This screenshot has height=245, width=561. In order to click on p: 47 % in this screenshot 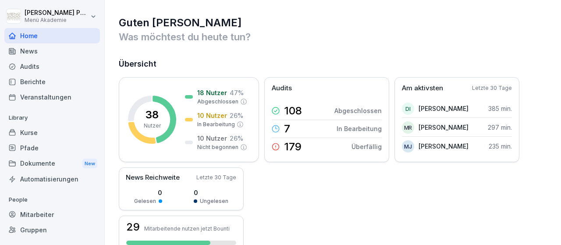, I will do `click(237, 93)`.